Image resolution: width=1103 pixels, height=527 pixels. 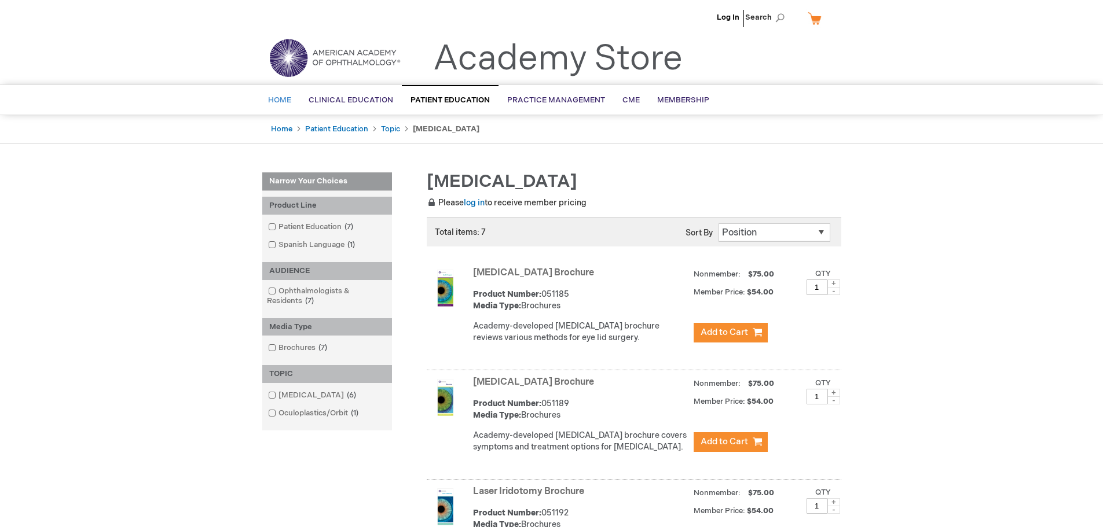 I want to click on span: Please to receive member pricing, so click(x=506, y=203).